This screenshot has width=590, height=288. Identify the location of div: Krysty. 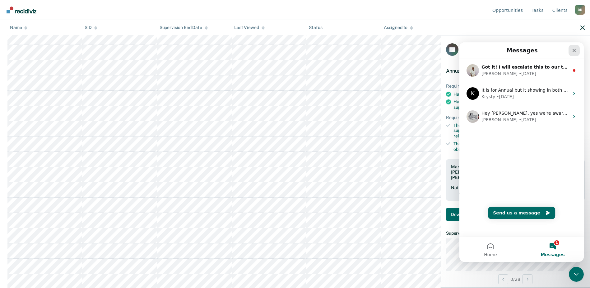
(29, 54).